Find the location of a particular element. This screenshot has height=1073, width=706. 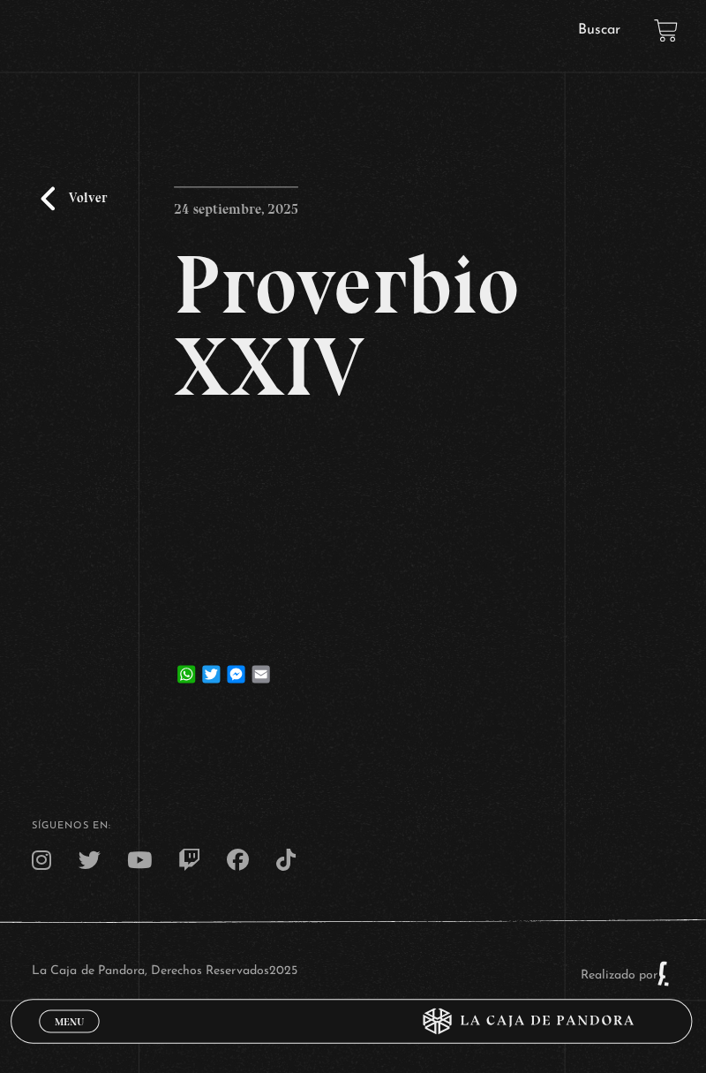

p: 24 septiembre, 2025 is located at coordinates (238, 207).